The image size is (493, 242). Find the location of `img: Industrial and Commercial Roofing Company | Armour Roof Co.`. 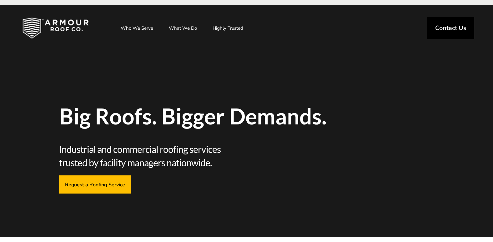

img: Industrial and Commercial Roofing Company | Armour Roof Co. is located at coordinates (56, 28).